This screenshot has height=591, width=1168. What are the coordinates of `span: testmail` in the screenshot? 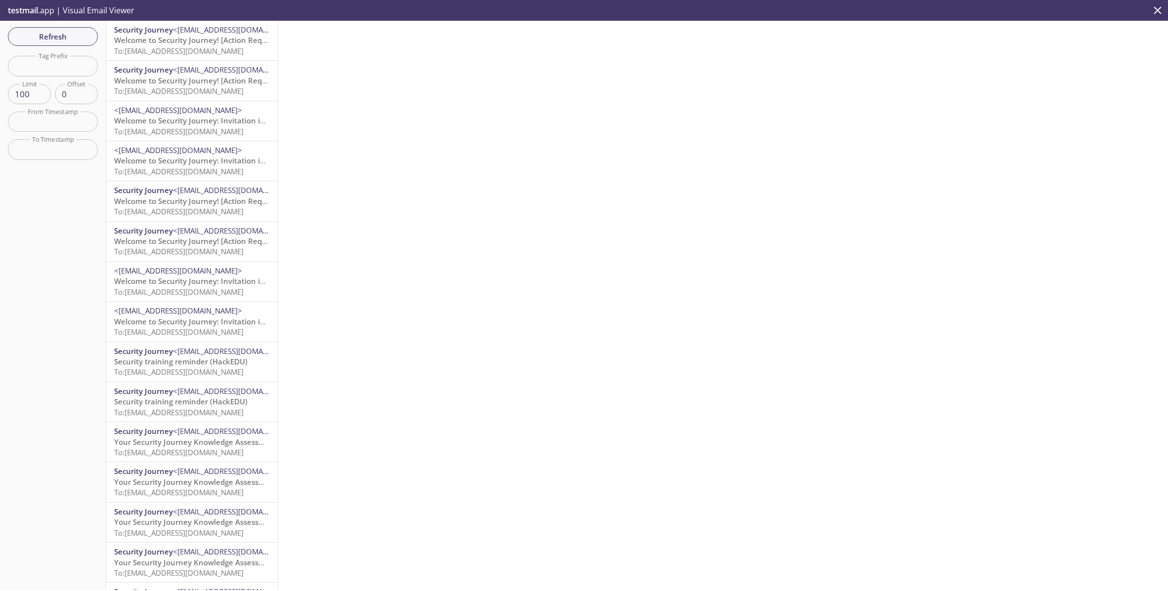 It's located at (23, 10).